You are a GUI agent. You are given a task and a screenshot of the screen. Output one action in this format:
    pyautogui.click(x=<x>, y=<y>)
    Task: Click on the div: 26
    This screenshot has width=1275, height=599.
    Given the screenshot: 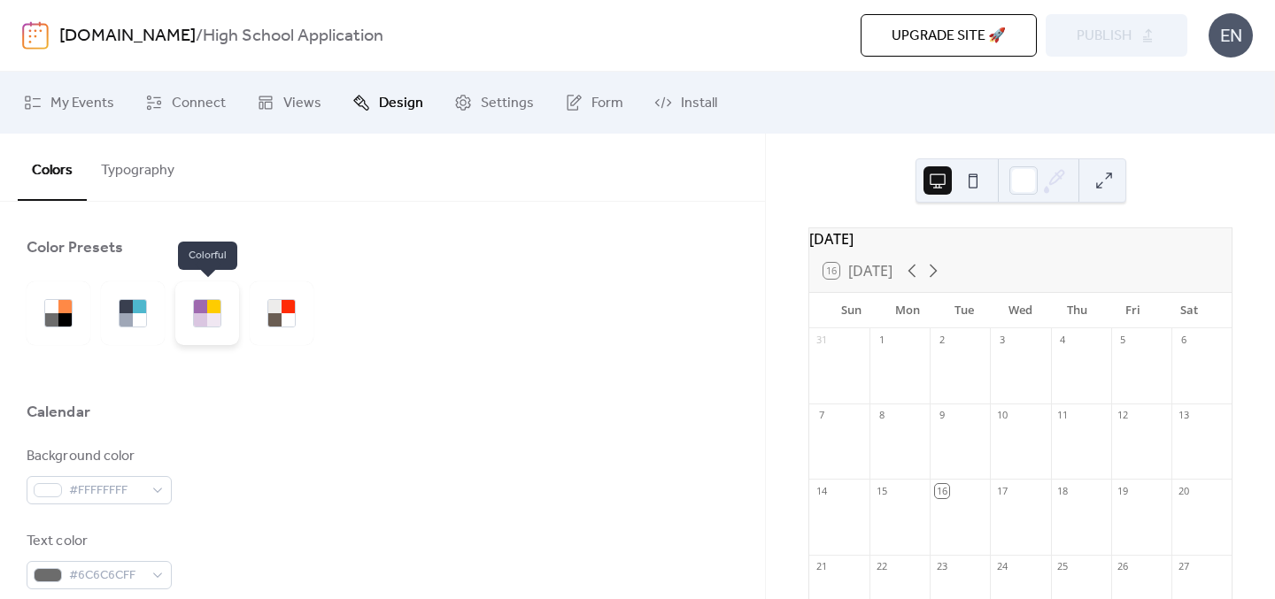 What is the action you would take?
    pyautogui.click(x=1122, y=566)
    